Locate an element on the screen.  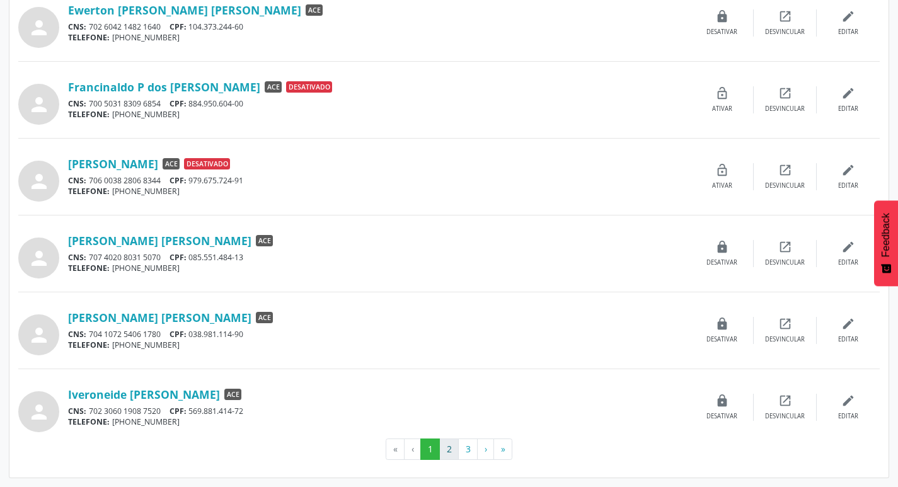
div: 704 1072 5406 1780 038.981.114-90 is located at coordinates (380, 334).